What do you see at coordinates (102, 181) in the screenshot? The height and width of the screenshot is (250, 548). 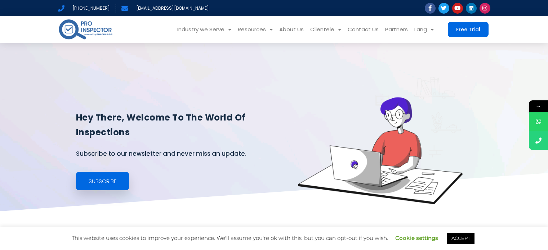 I see `span: Subscribe` at bounding box center [102, 181].